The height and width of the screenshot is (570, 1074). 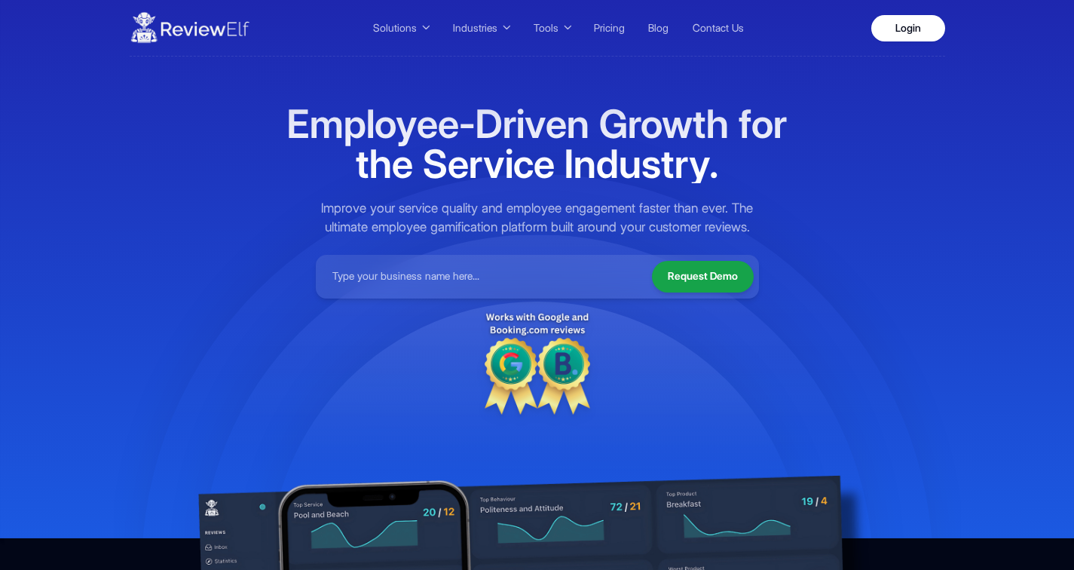 I want to click on button: Solutions, so click(x=400, y=28).